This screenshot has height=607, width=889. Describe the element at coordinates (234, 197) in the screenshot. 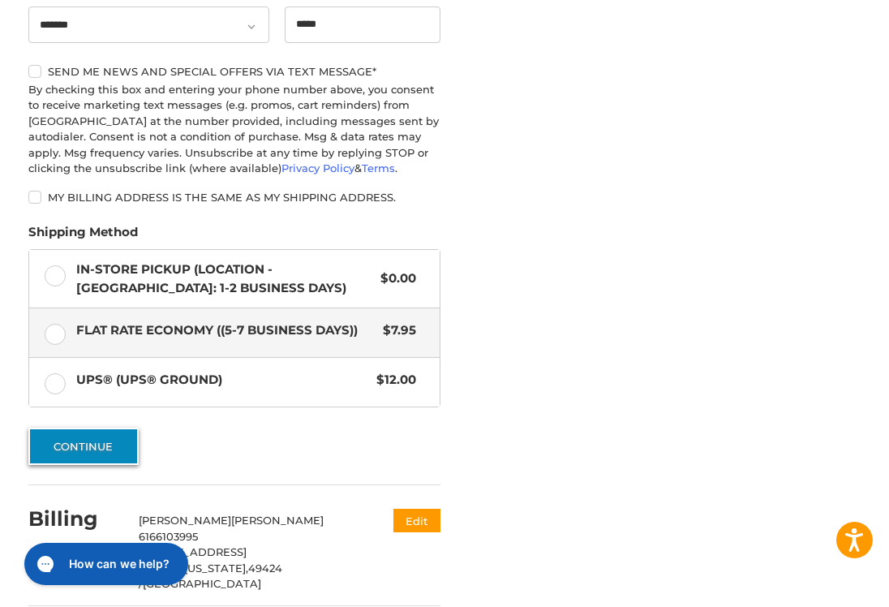

I see `label: My billing address is the same as my shipping address.` at that location.